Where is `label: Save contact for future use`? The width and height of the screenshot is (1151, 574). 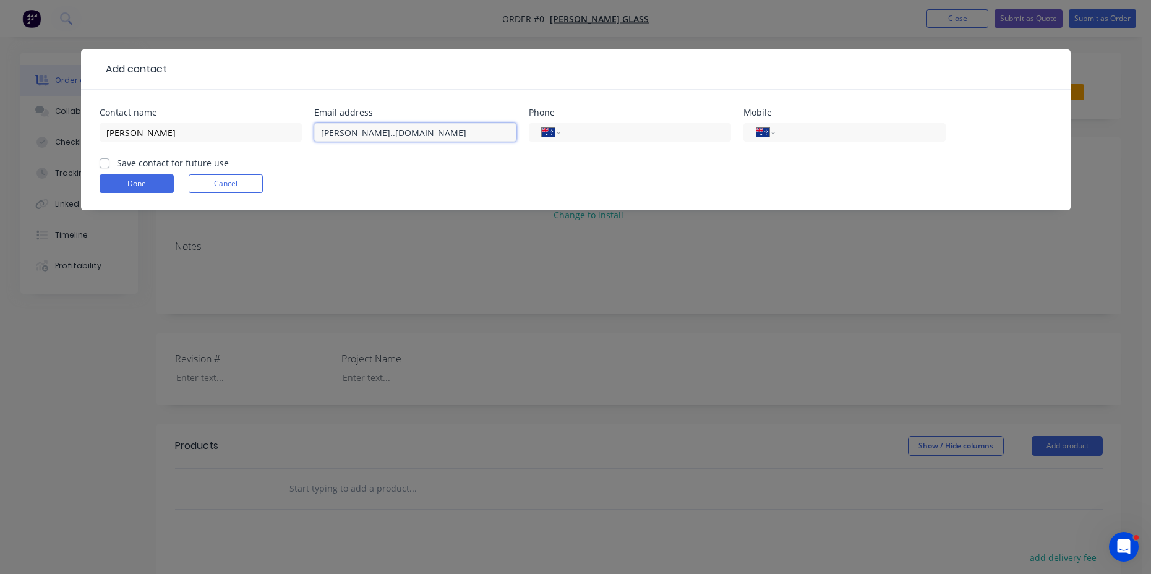 label: Save contact for future use is located at coordinates (173, 163).